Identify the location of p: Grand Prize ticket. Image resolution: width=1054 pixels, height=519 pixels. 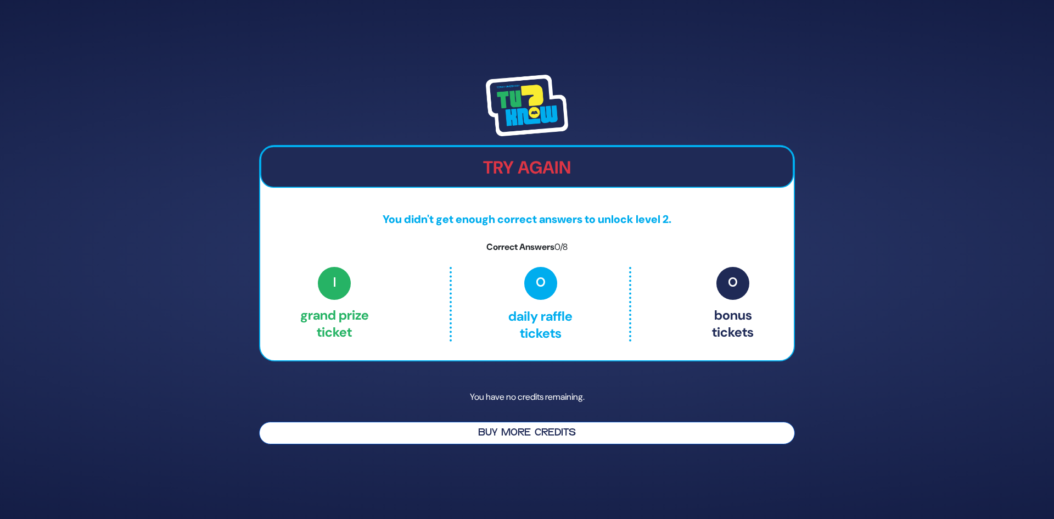
(334, 304).